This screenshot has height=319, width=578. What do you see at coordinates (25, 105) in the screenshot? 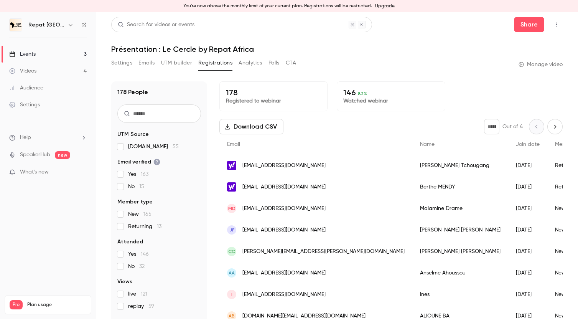
I see `div: Settings` at bounding box center [25, 105].